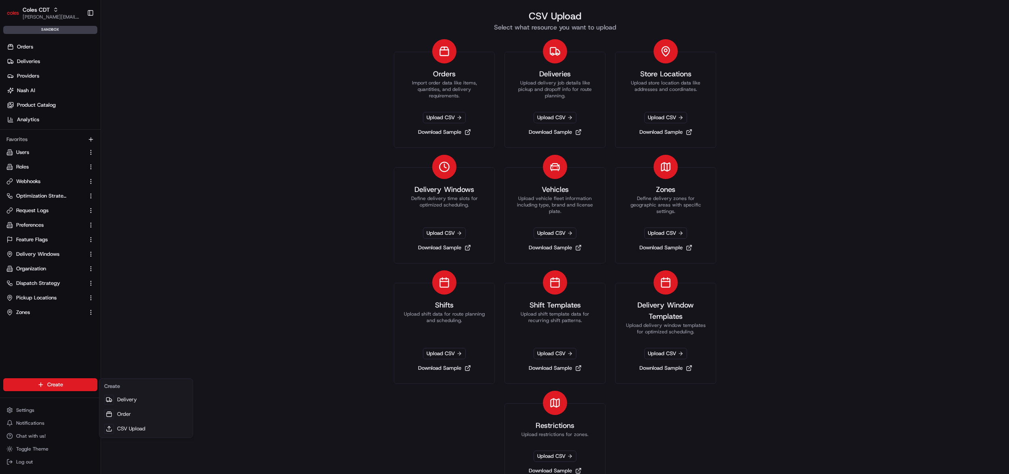  I want to click on span: Preferences, so click(30, 225).